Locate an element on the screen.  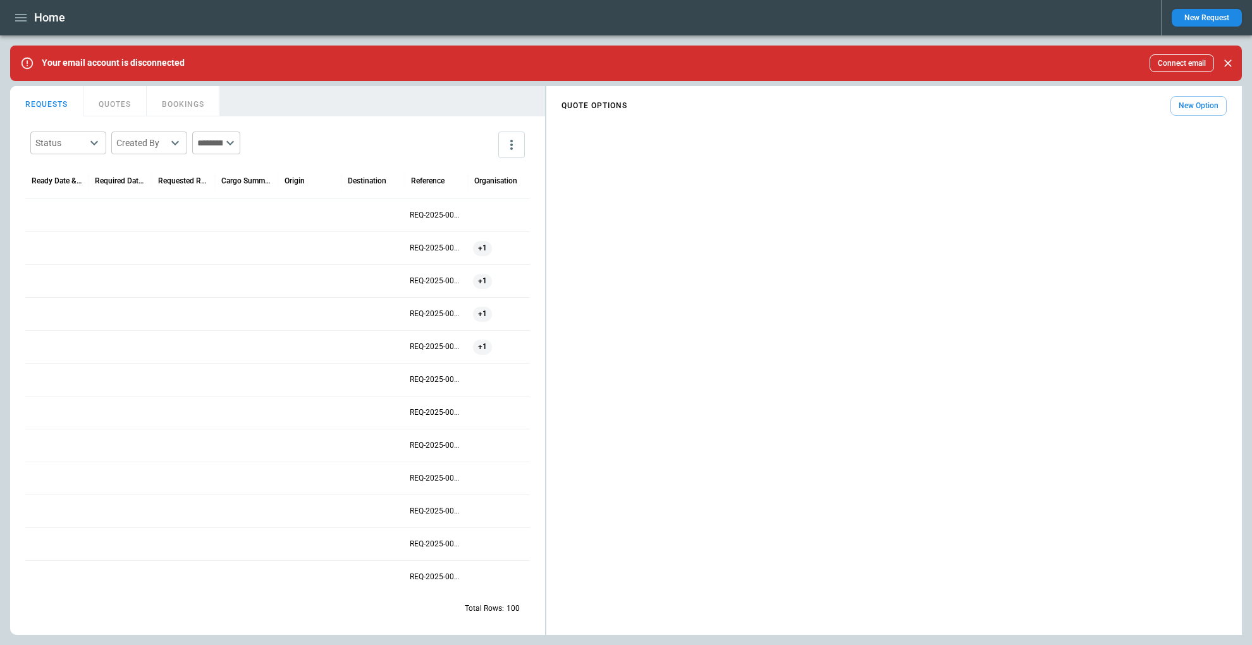
button: New Option is located at coordinates (1198, 106).